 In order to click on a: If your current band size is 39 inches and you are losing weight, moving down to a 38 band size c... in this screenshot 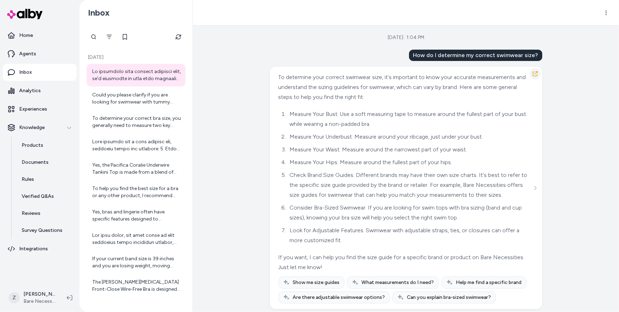, I will do `click(136, 262)`.